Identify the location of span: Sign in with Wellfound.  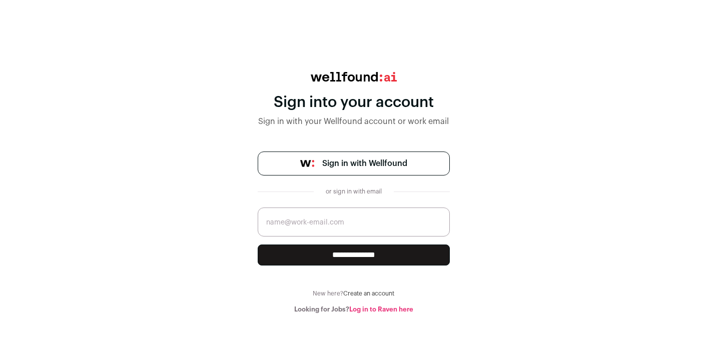
(365, 164).